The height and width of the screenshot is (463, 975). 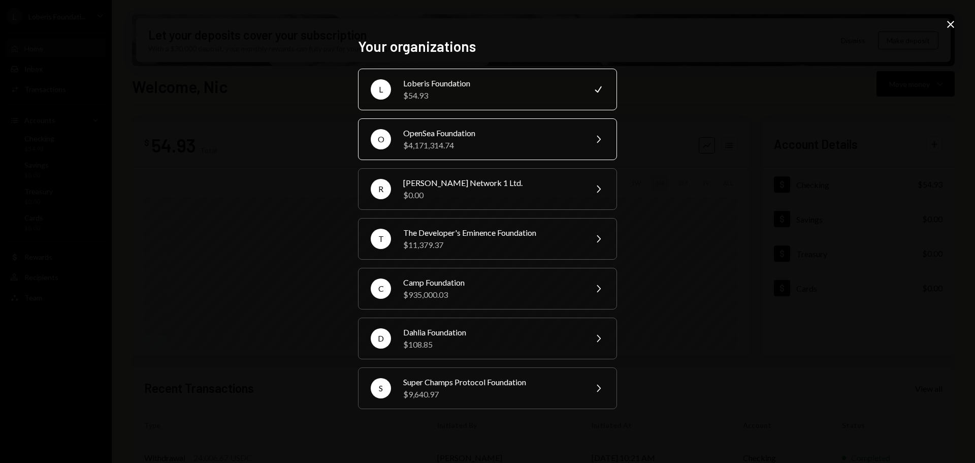 I want to click on button: LLoberis Foundation$54.93, so click(x=488, y=89).